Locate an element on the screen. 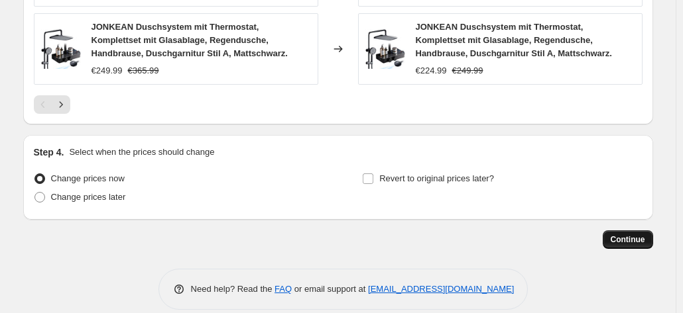  button: Continue is located at coordinates (628, 240).